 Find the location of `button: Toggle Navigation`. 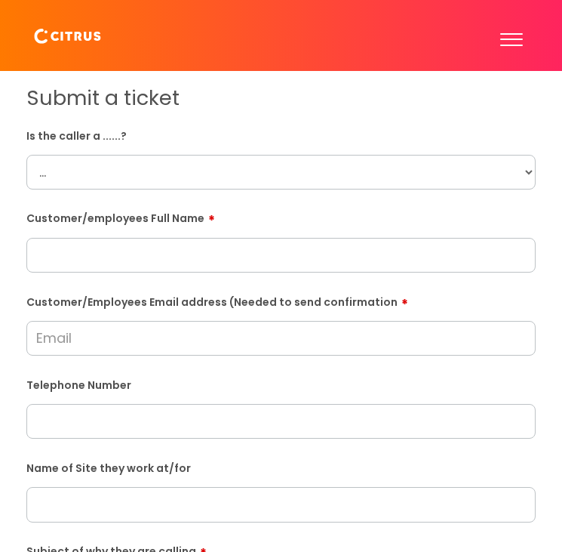

button: Toggle Navigation is located at coordinates (511, 35).